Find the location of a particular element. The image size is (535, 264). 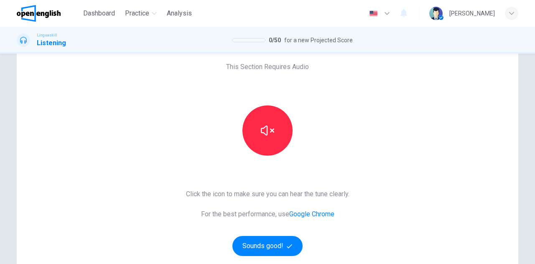

h1: Listening is located at coordinates (51, 43).